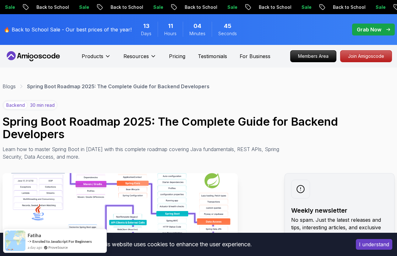  I want to click on span: Days, so click(146, 34).